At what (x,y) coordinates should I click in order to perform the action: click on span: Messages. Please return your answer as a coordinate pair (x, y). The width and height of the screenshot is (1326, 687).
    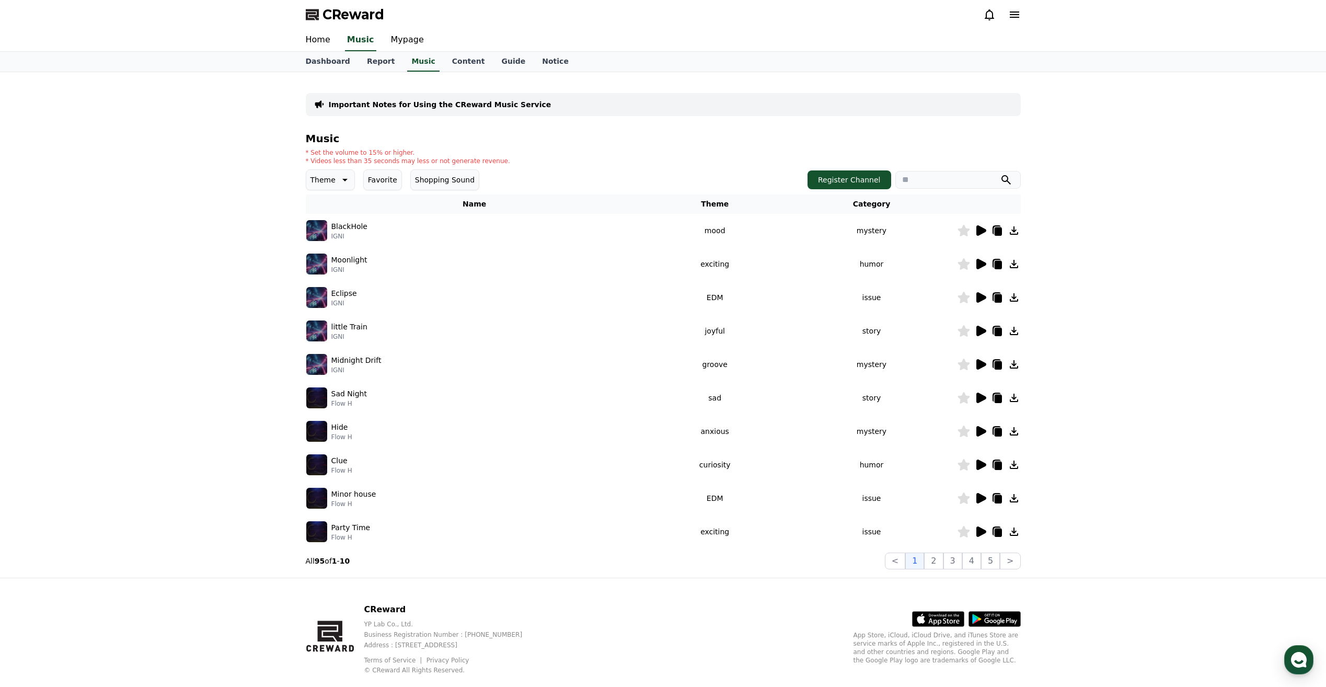
    Looking at the image, I should click on (102, 352).